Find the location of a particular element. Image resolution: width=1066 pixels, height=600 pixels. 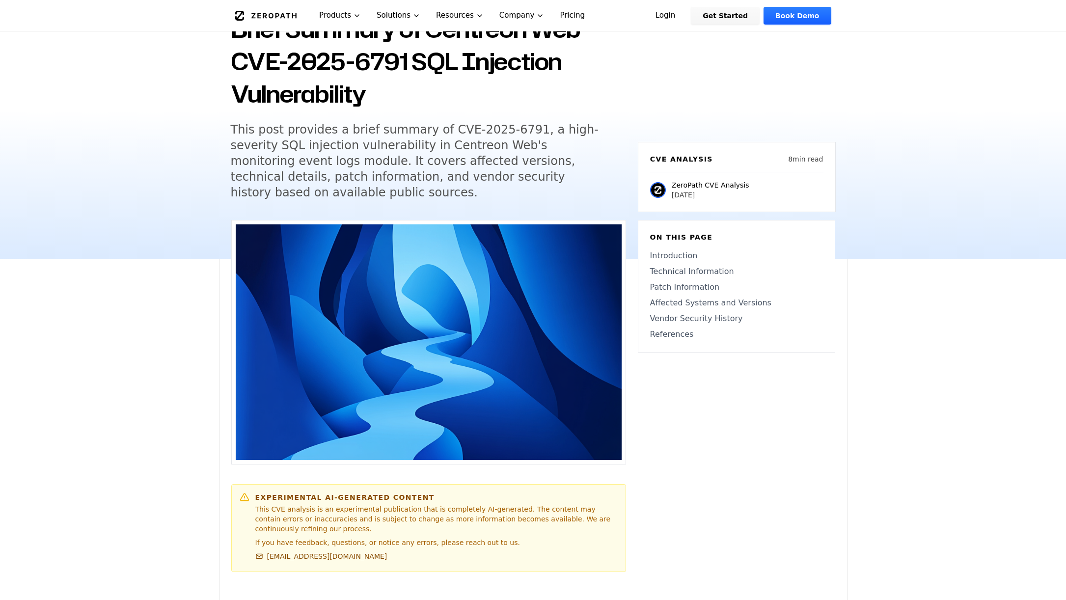

img: ZeroPath CVE Analysis is located at coordinates (658, 190).